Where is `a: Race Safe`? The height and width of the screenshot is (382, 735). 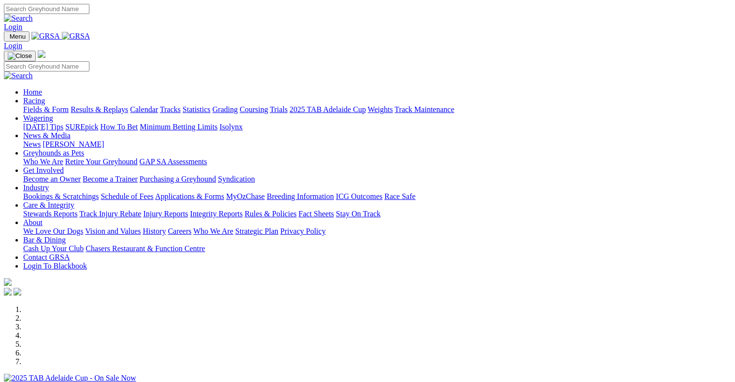 a: Race Safe is located at coordinates (400, 196).